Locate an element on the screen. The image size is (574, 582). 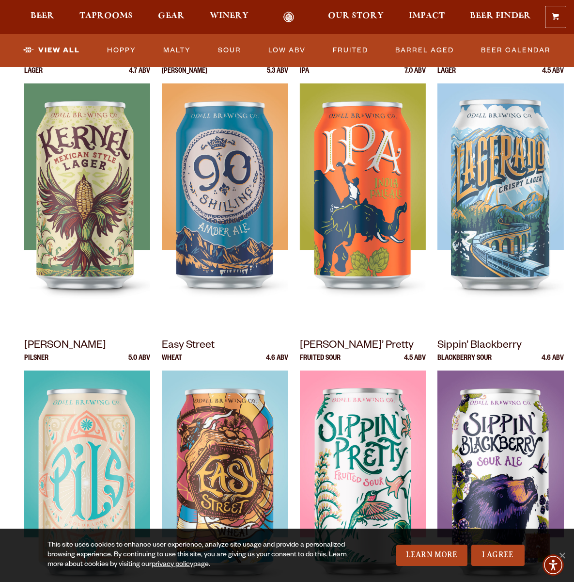
a: Impact is located at coordinates (427, 17).